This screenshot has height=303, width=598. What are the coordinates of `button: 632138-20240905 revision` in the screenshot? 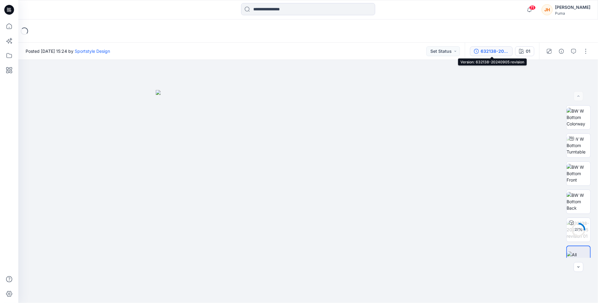 It's located at (491, 51).